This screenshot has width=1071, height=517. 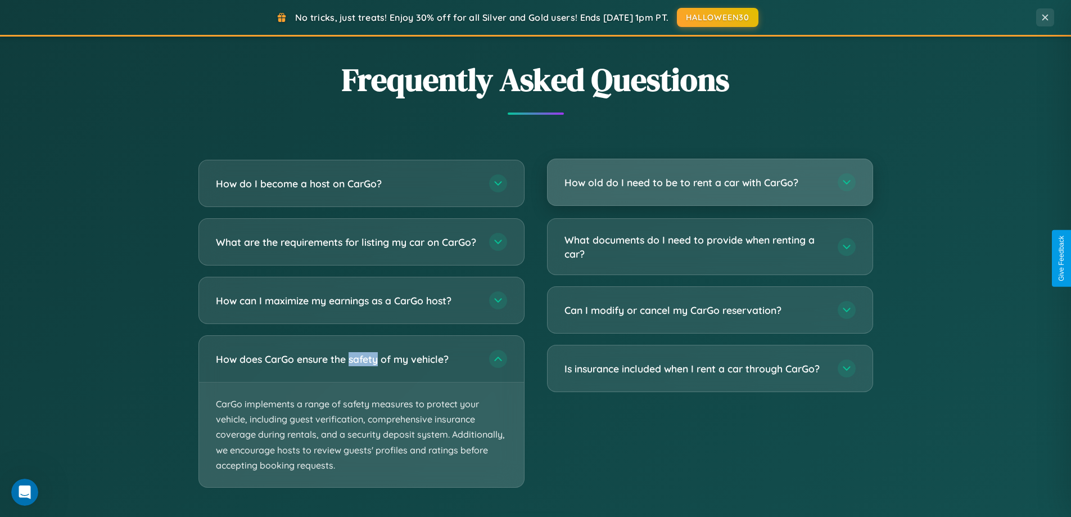 I want to click on h3: Is insurance included when I rent a car through CarGo?, so click(x=695, y=368).